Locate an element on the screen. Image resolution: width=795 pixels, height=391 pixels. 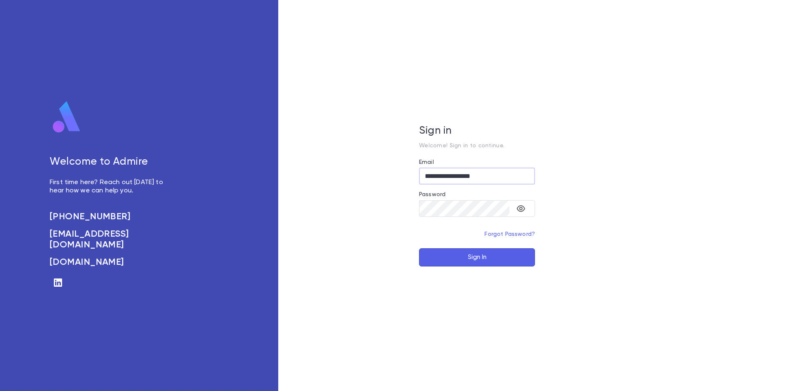
h5: Sign in is located at coordinates (477, 131).